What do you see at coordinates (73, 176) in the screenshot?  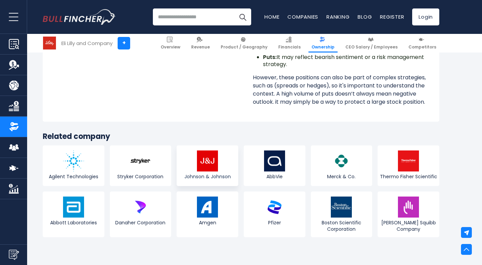 I see `span: Agilent Technologies` at bounding box center [73, 176].